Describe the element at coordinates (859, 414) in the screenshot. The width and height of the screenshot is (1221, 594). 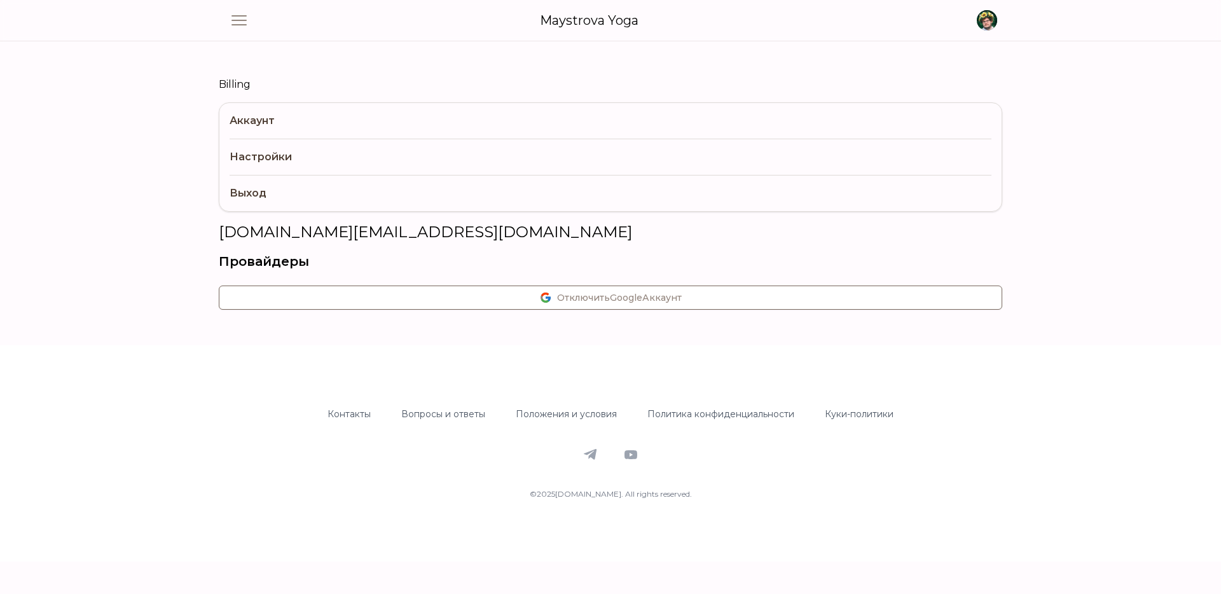
I see `a: Куки-политики` at that location.